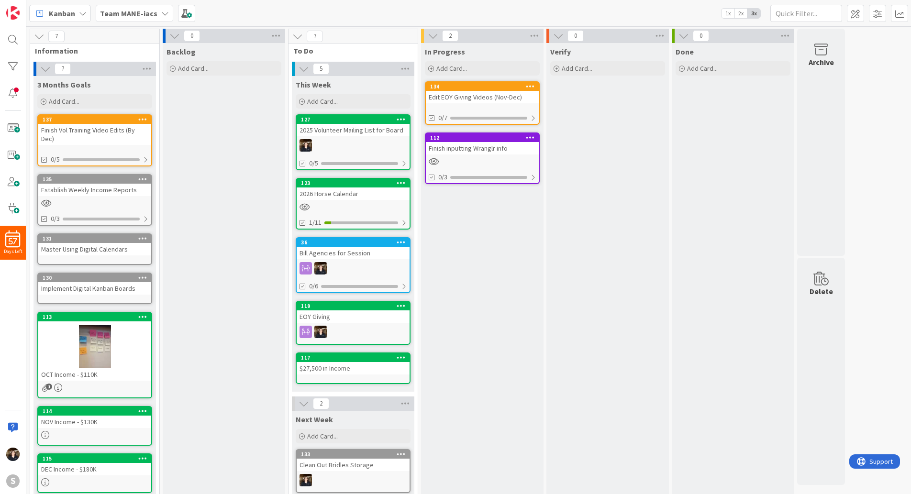  What do you see at coordinates (445, 52) in the screenshot?
I see `span: In Progress` at bounding box center [445, 52].